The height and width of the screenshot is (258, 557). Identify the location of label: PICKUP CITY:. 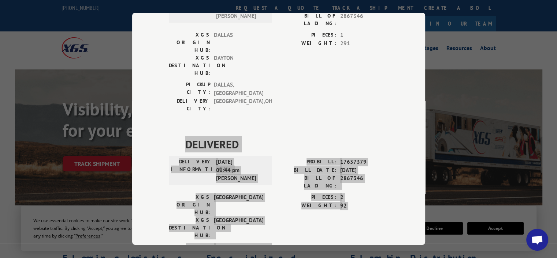
(189, 89).